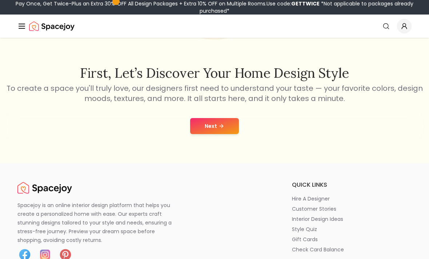  What do you see at coordinates (214, 26) in the screenshot?
I see `nav: Global` at bounding box center [214, 26].